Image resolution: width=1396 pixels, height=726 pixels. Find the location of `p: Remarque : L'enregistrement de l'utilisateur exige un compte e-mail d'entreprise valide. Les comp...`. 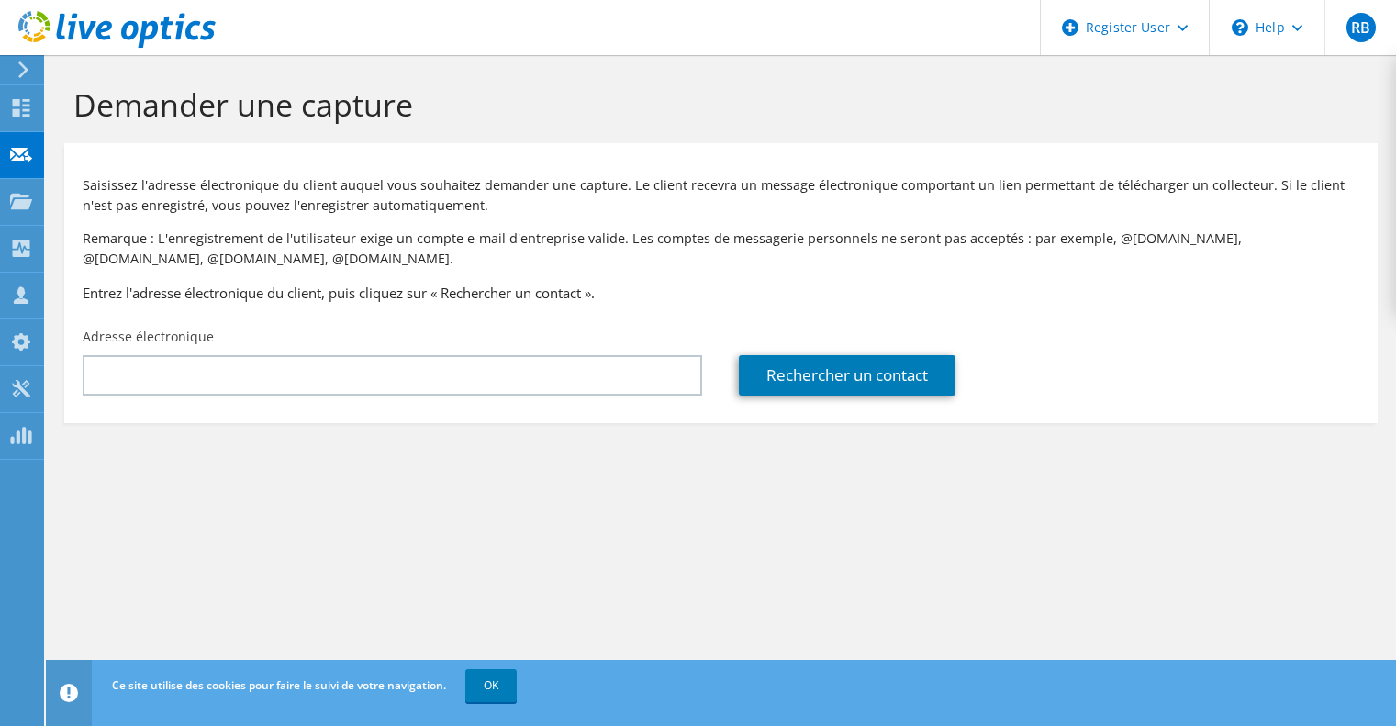

p: Remarque : L'enregistrement de l'utilisateur exige un compte e-mail d'entreprise valide. Les comp... is located at coordinates (721, 249).